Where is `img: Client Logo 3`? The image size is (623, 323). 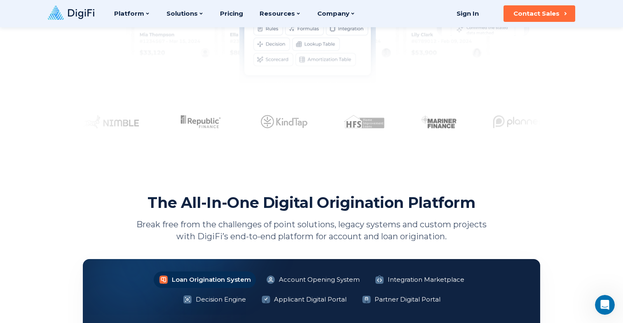
img: Client Logo 3 is located at coordinates (280, 122).